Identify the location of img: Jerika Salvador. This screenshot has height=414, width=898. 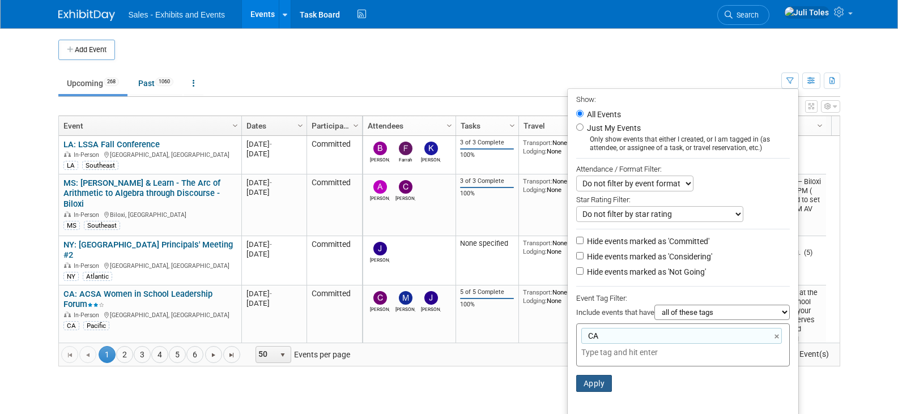
(431, 298).